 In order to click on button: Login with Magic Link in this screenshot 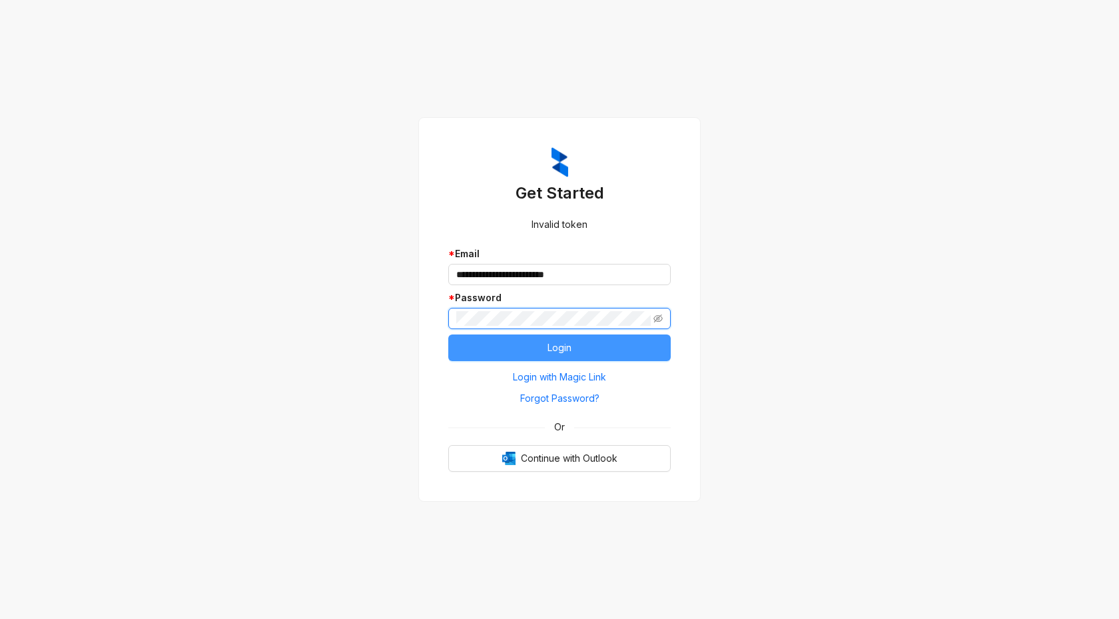, I will do `click(559, 377)`.